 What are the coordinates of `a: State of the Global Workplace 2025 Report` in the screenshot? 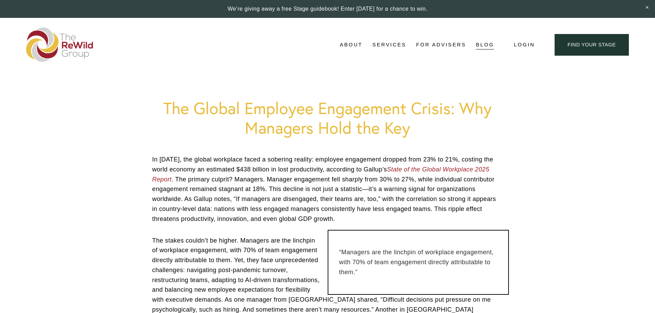 It's located at (321, 174).